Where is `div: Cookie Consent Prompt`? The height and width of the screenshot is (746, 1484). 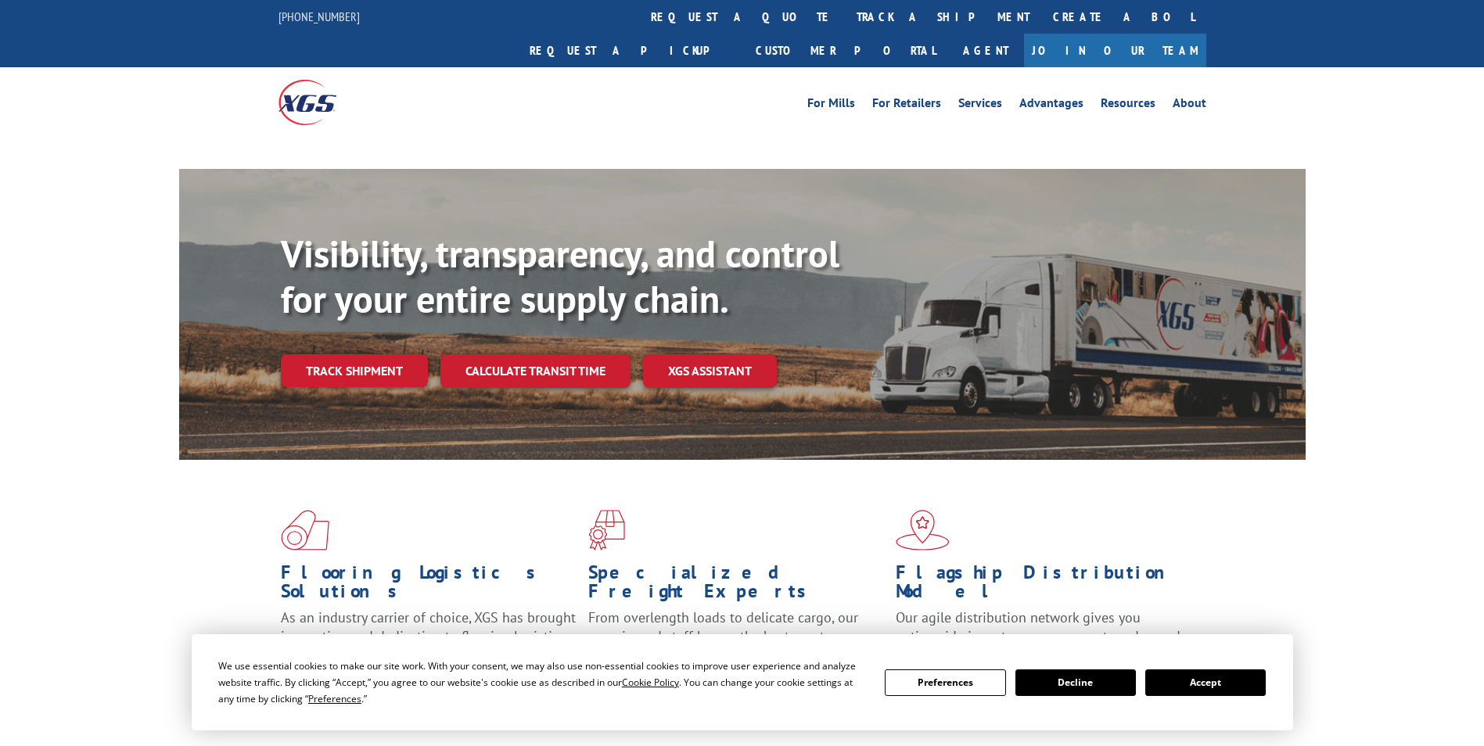 div: Cookie Consent Prompt is located at coordinates (743, 682).